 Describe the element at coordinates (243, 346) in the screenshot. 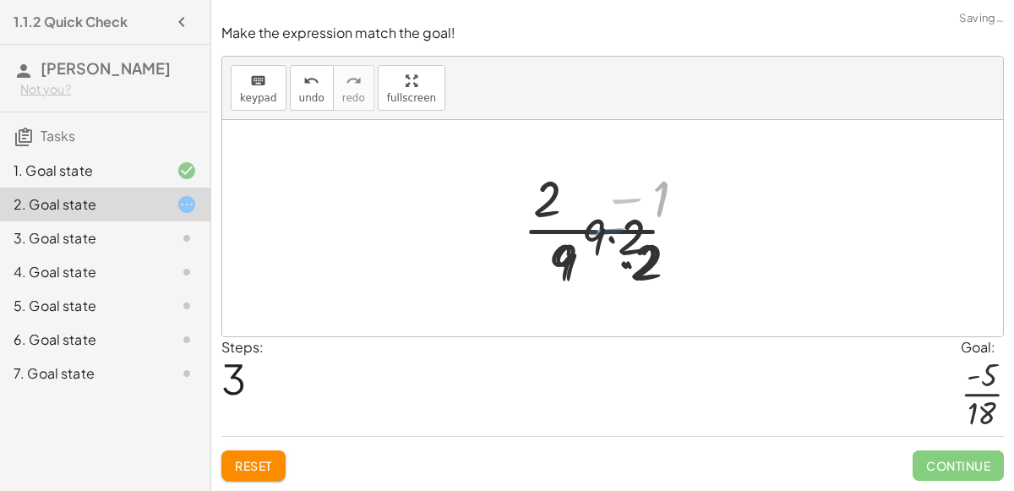

I see `label: Steps:` at that location.